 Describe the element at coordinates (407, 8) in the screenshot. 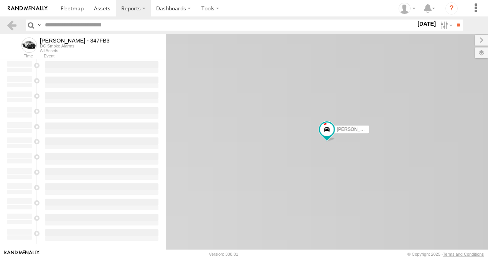

I see `div: Marco DiBenedetto` at that location.